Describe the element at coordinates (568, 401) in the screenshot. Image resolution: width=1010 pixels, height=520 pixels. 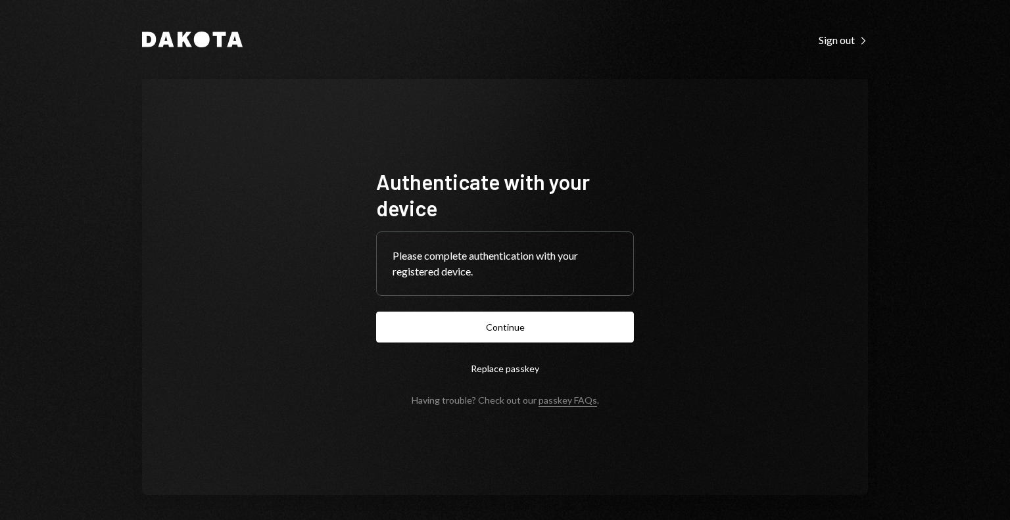
I see `a: passkey FAQs` at that location.